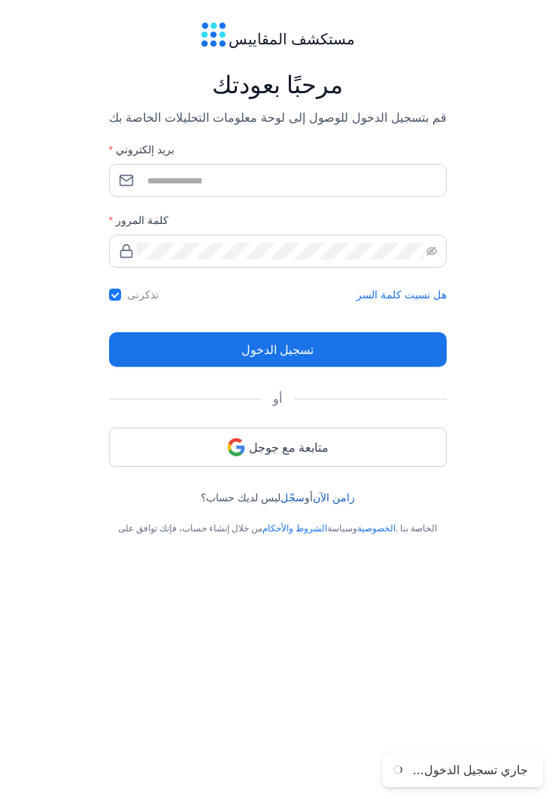  I want to click on label: كلمة المرور, so click(144, 220).